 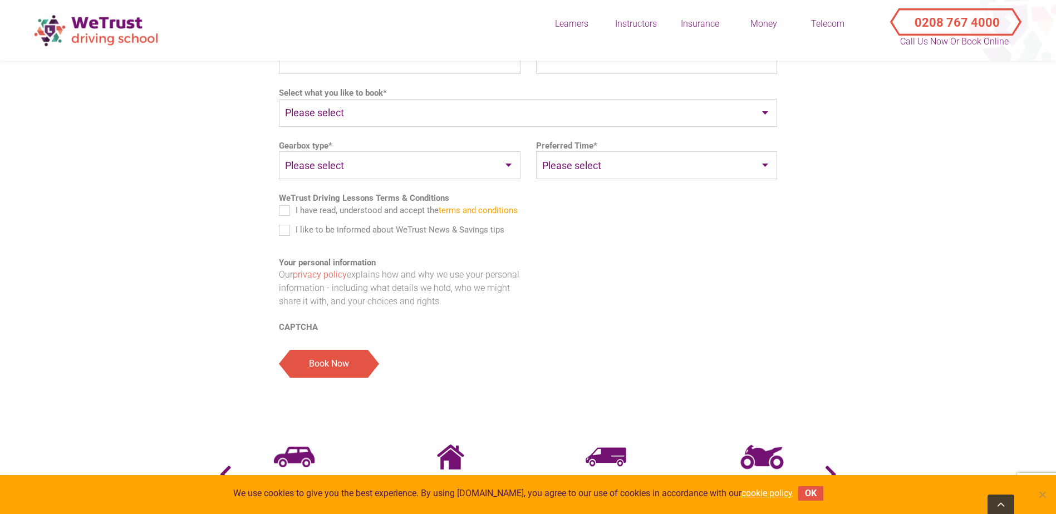 What do you see at coordinates (398, 210) in the screenshot?
I see `label: I have read, understood and accept the` at bounding box center [398, 210].